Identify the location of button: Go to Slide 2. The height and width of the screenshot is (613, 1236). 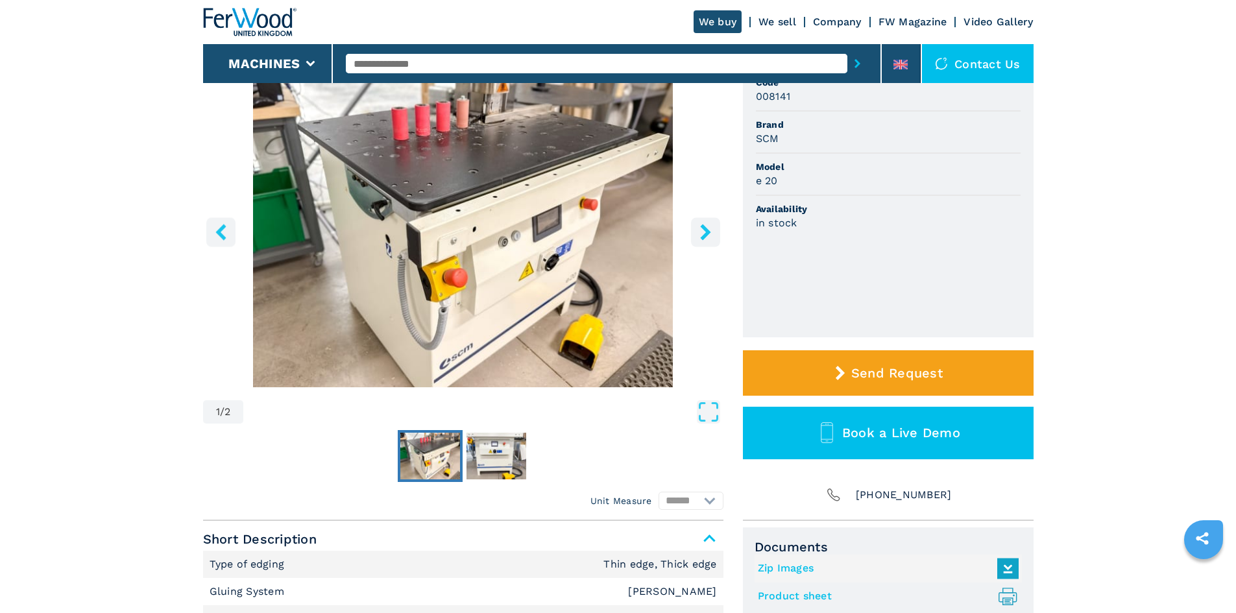
(496, 456).